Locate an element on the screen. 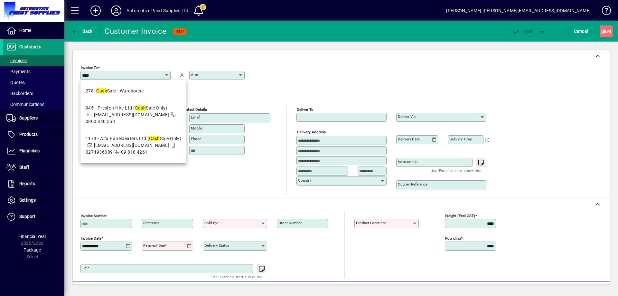  span: Customers is located at coordinates (30, 47).